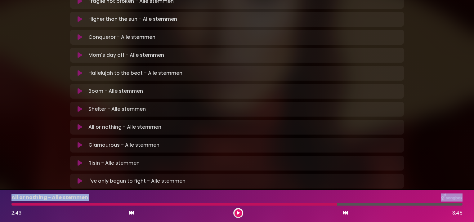 The width and height of the screenshot is (474, 222). What do you see at coordinates (452, 198) in the screenshot?
I see `img: songbox-logo-white.png` at bounding box center [452, 198].